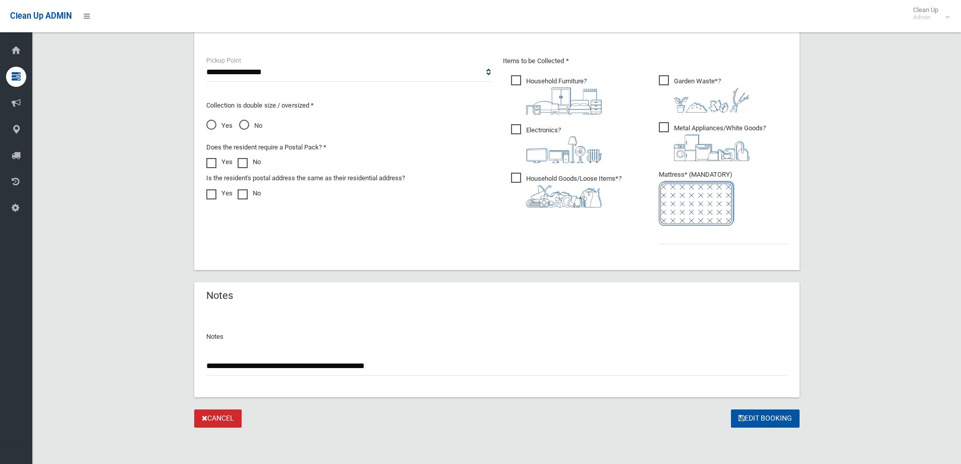 Image resolution: width=961 pixels, height=464 pixels. I want to click on img: aa9efdbe659d29b613fca23ba79d85cb.png, so click(564, 101).